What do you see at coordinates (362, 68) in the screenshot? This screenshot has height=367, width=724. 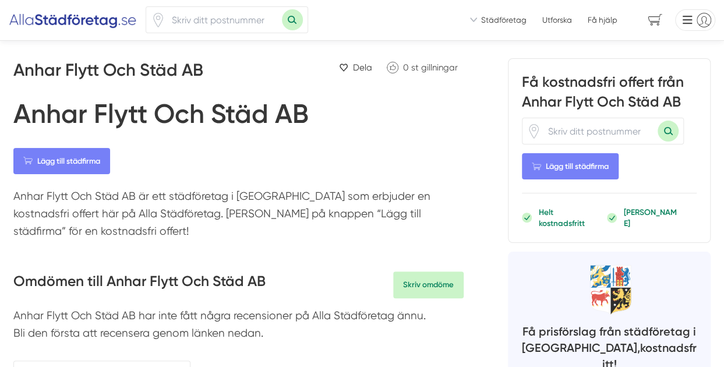 I see `span: Dela` at bounding box center [362, 68].